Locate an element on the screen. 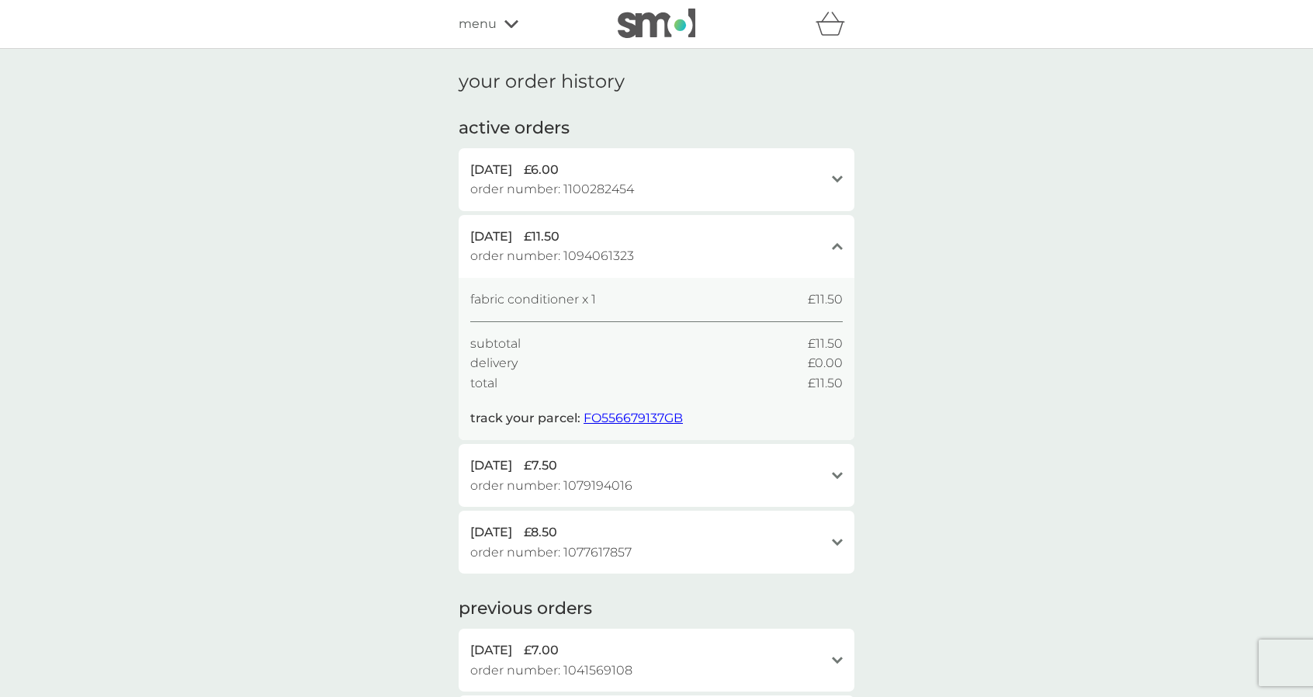 This screenshot has width=1313, height=697. div: basket is located at coordinates (835, 24).